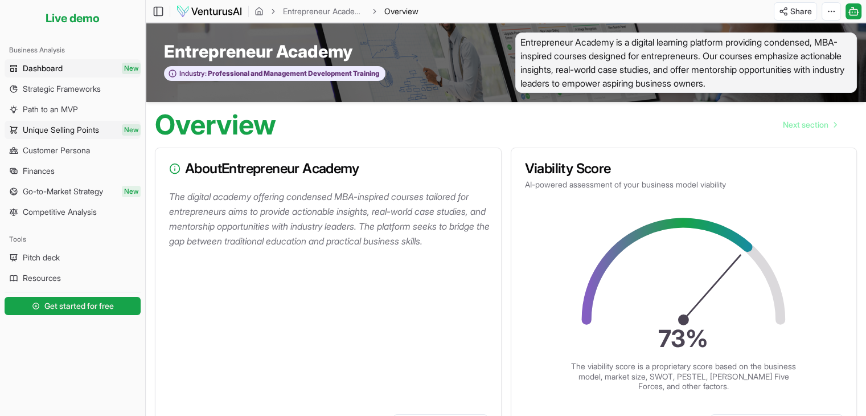 The height and width of the screenshot is (416, 866). What do you see at coordinates (209, 11) in the screenshot?
I see `img: logo` at bounding box center [209, 11].